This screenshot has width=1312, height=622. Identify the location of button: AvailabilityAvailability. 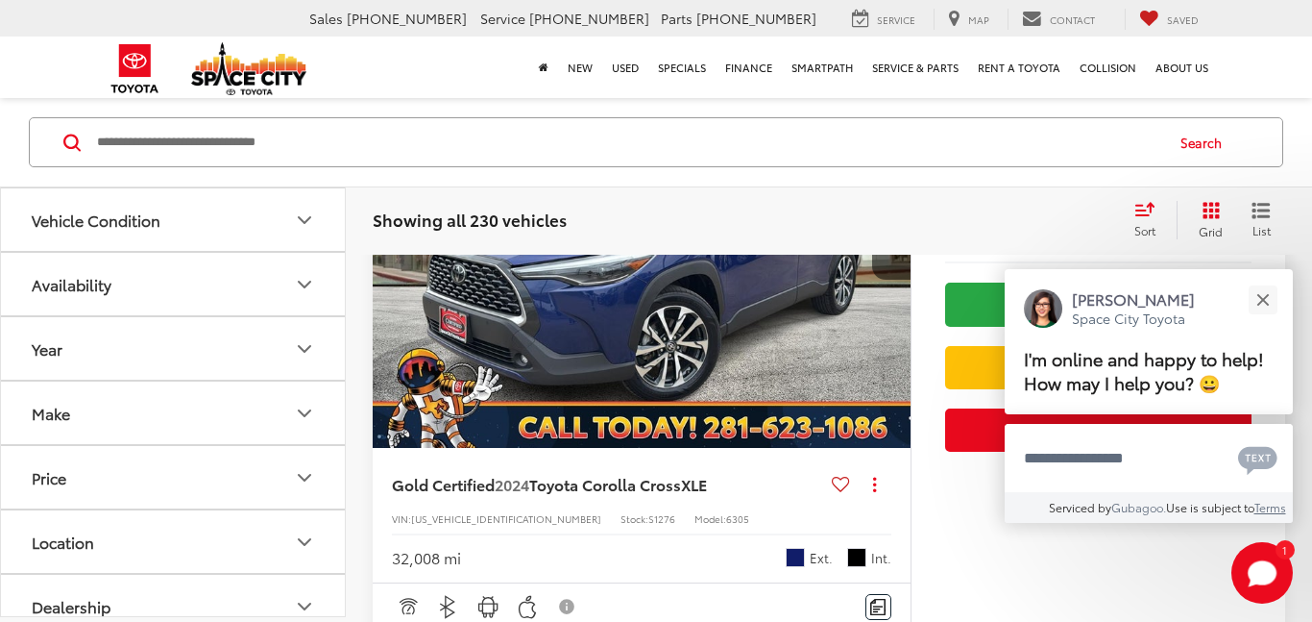
(174, 283).